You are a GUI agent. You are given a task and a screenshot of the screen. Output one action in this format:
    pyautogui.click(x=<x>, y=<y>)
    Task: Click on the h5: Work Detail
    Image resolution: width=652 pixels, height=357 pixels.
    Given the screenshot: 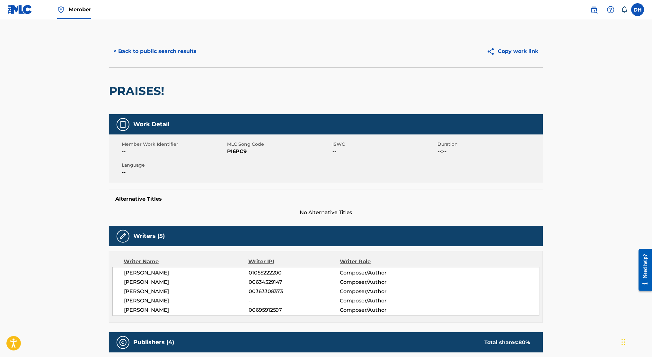 What is the action you would take?
    pyautogui.click(x=151, y=124)
    